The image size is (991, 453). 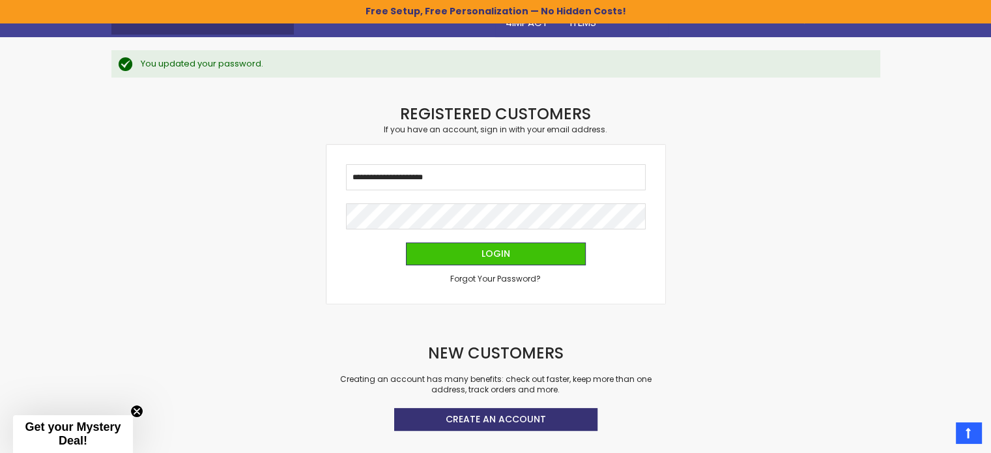 What do you see at coordinates (969, 433) in the screenshot?
I see `a: Top` at bounding box center [969, 433].